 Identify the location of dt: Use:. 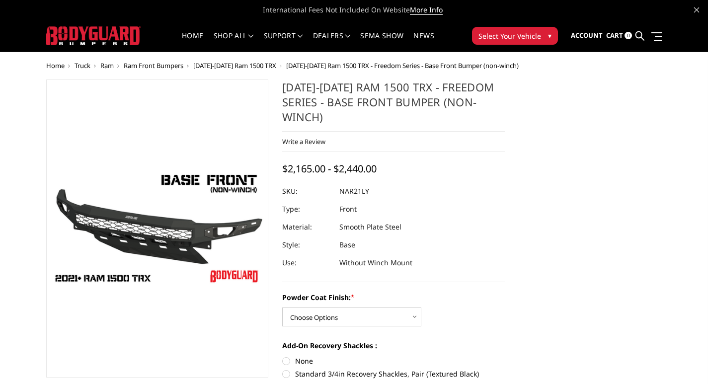
(307, 263).